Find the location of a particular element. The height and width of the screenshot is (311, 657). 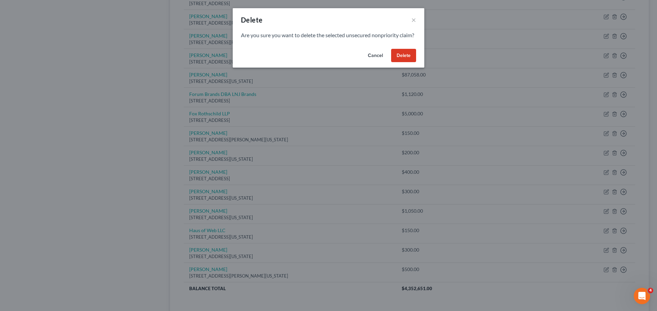

p: Are you sure you want to delete the selected unsecured nonpriority claim? is located at coordinates (328, 35).